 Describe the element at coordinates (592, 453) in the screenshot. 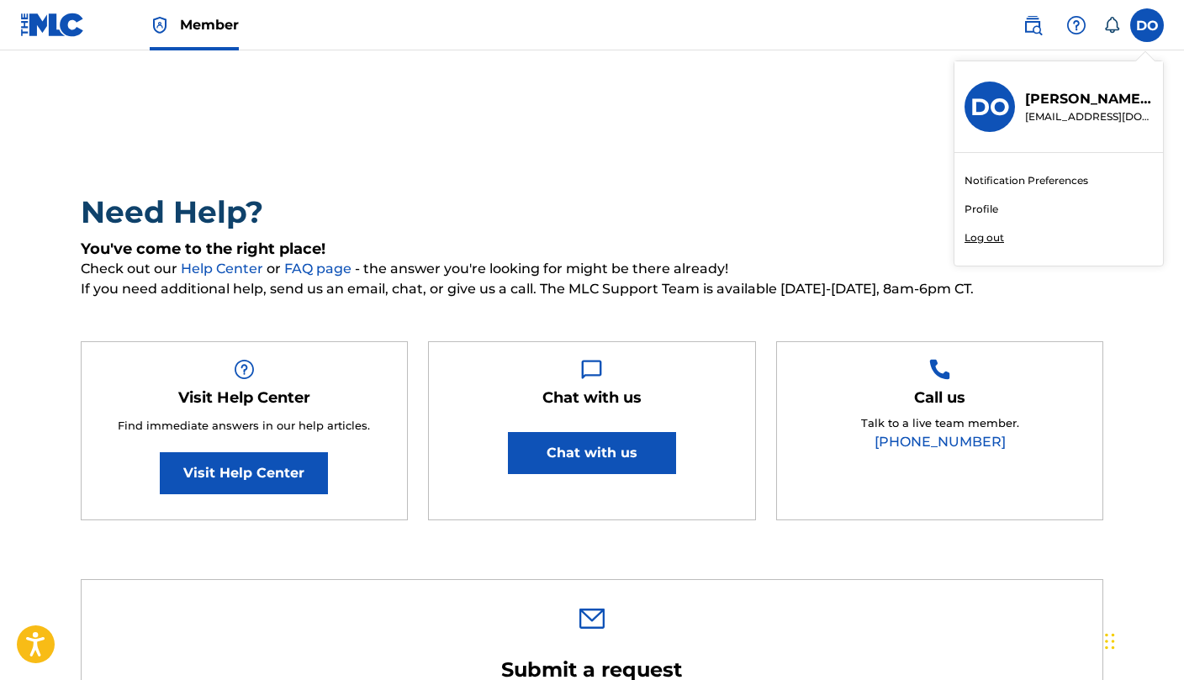

I see `button: Chat with us` at that location.